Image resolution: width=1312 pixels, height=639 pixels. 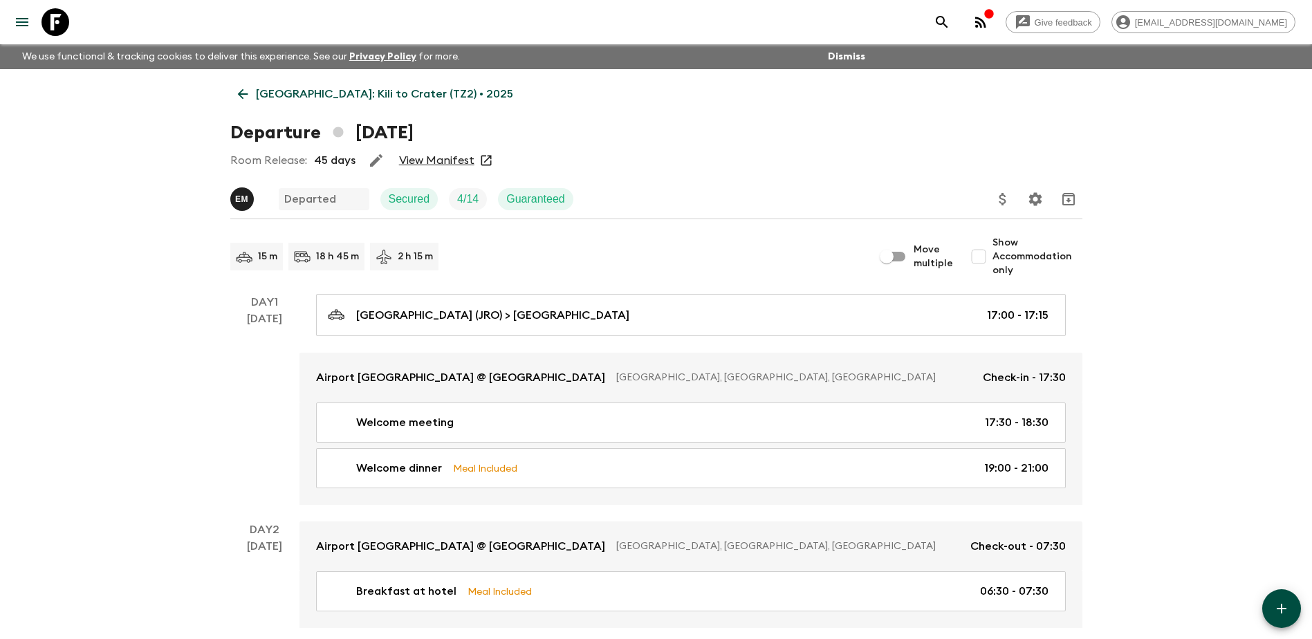 I want to click on a: Welcome dinnerMeal Included19:00 - 21:00, so click(x=691, y=468).